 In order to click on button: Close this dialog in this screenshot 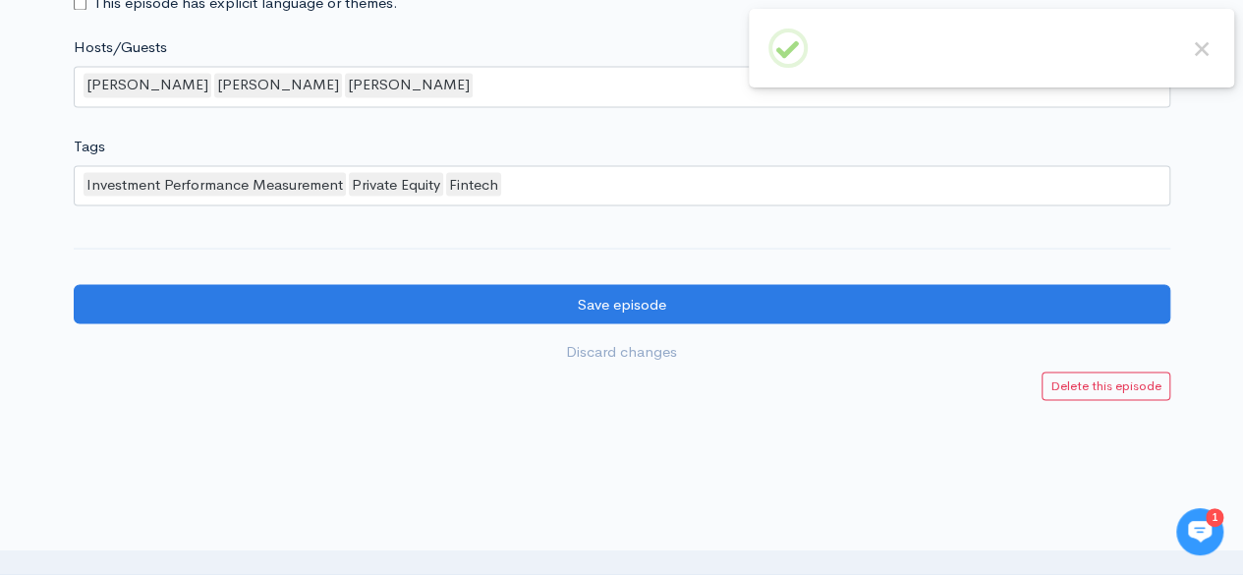, I will do `click(1201, 49)`.